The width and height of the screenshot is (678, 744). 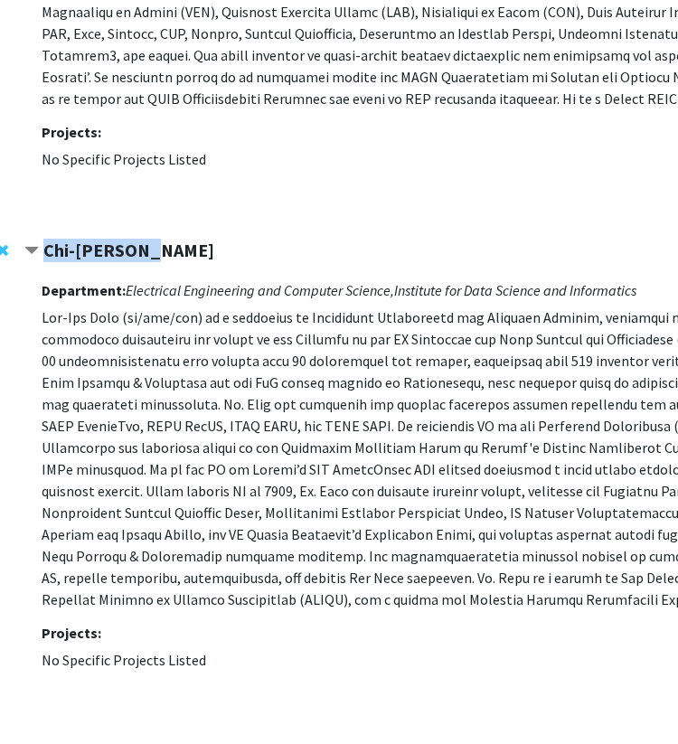 What do you see at coordinates (259, 290) in the screenshot?
I see `i: Electrical Engineering and Computer Science,` at bounding box center [259, 290].